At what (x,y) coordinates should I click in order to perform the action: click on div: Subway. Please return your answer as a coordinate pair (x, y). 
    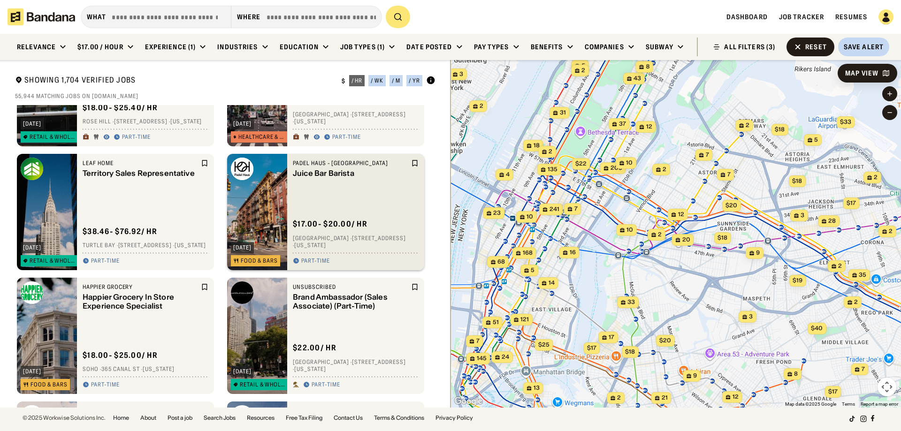
    Looking at the image, I should click on (660, 47).